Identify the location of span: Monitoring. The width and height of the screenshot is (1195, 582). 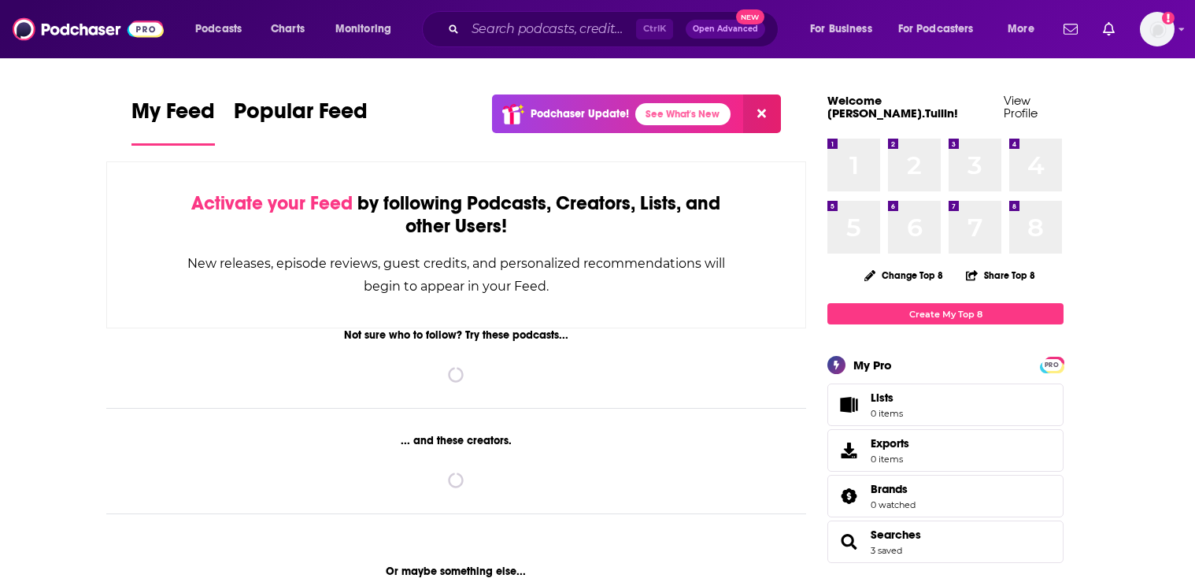
(363, 29).